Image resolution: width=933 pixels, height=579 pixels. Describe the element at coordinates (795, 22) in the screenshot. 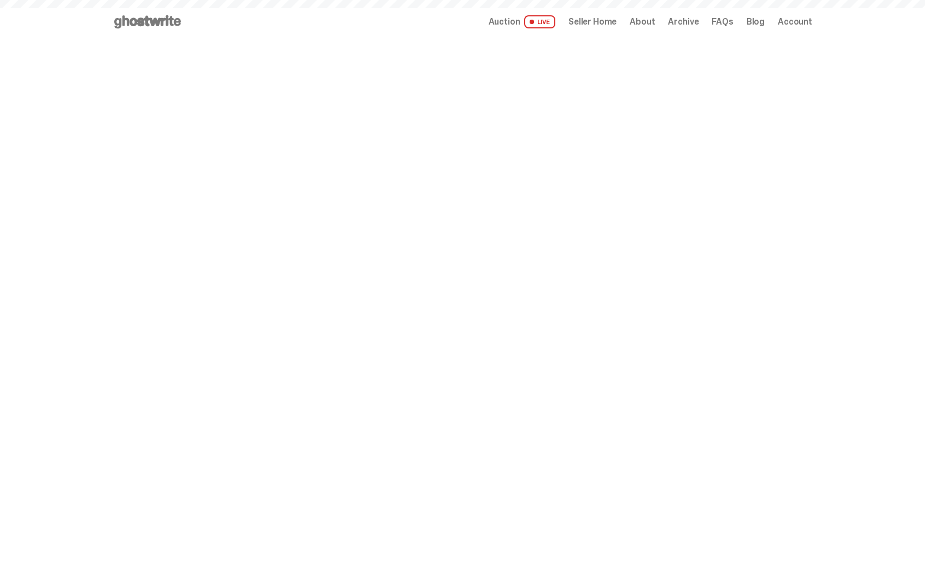

I see `span: Account` at that location.